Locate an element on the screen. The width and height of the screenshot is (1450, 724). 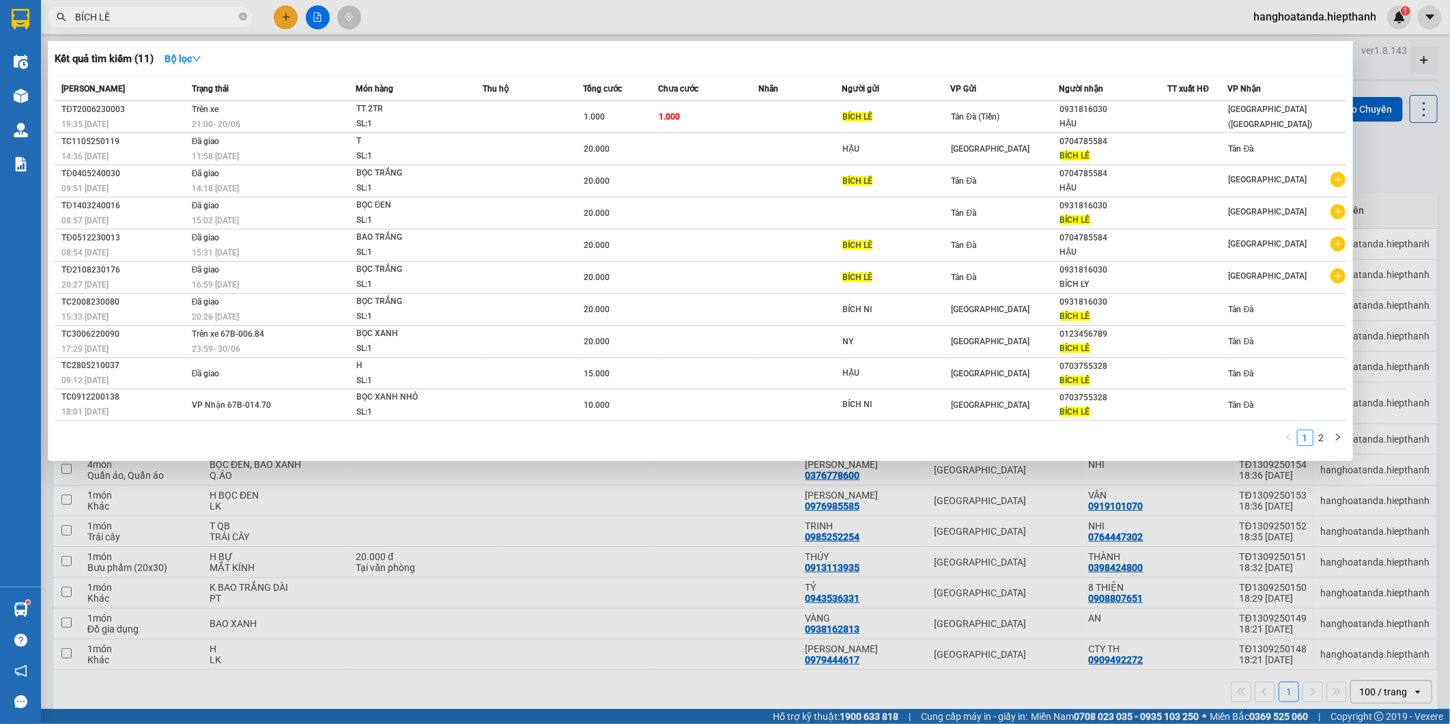
span: Trạng thái is located at coordinates (210, 89).